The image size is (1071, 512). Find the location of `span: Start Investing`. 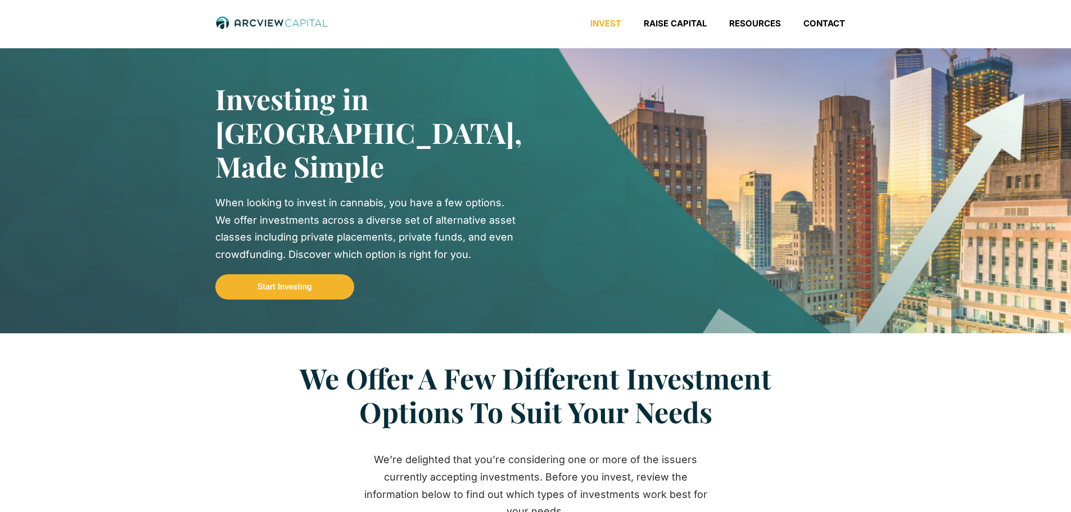

span: Start Investing is located at coordinates (285, 287).